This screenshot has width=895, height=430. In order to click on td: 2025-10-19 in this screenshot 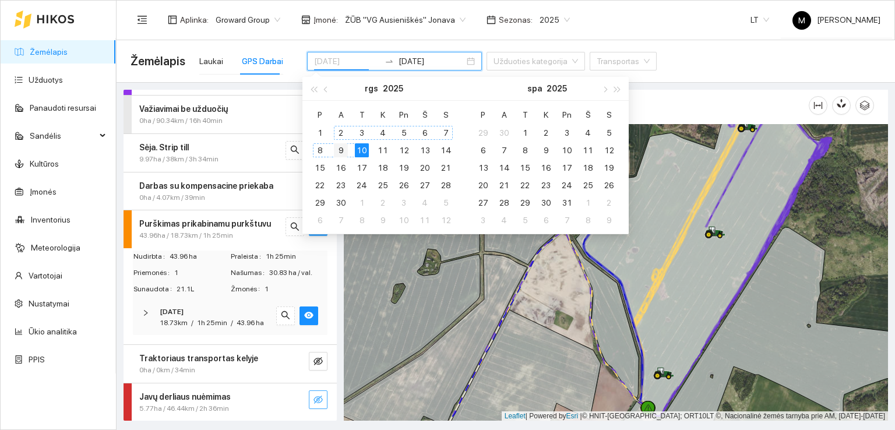, I will do `click(609, 168)`.